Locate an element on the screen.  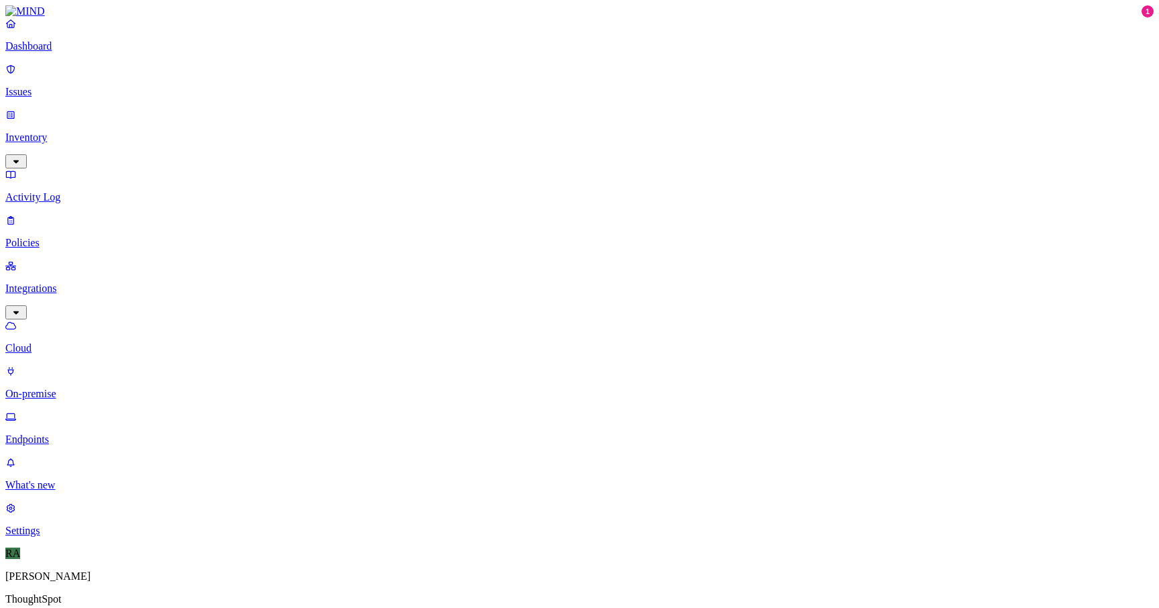
a: Inventory is located at coordinates (579, 137).